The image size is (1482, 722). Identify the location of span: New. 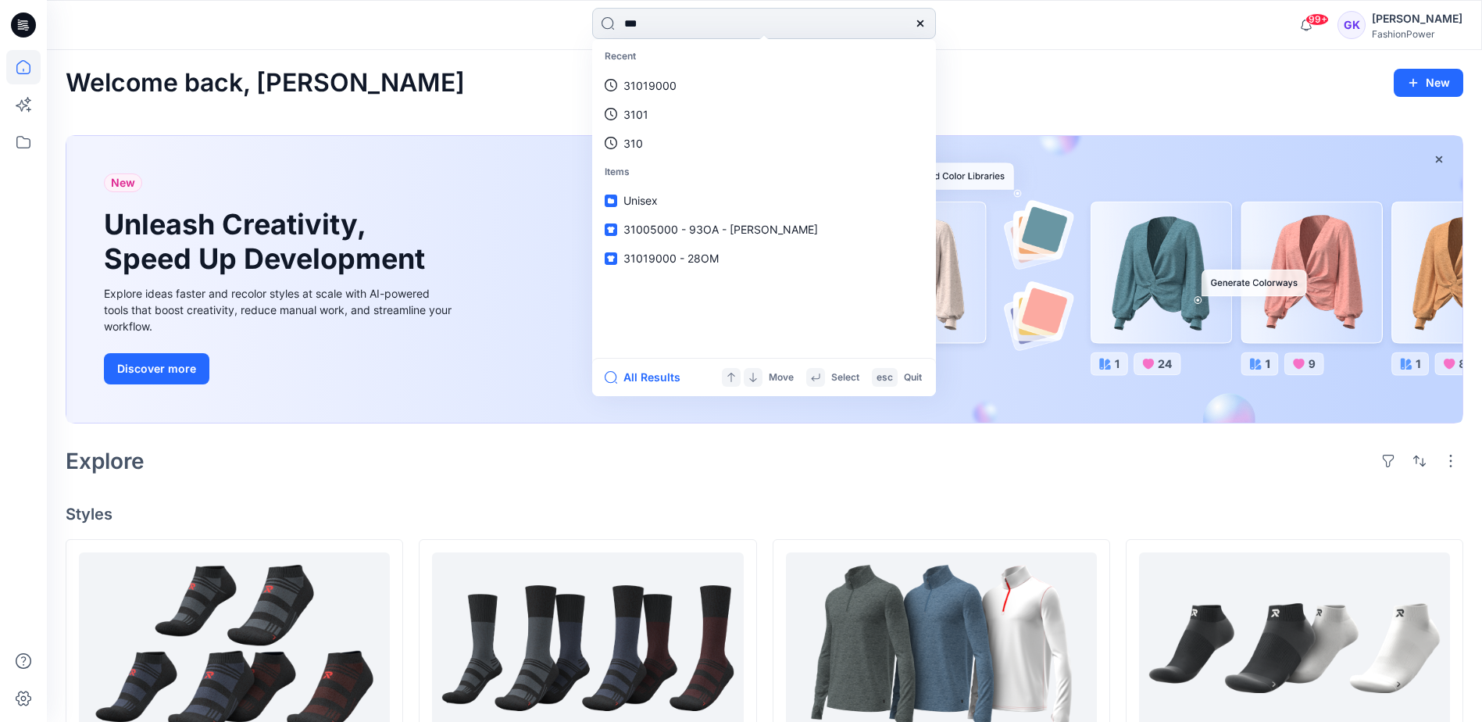
(123, 183).